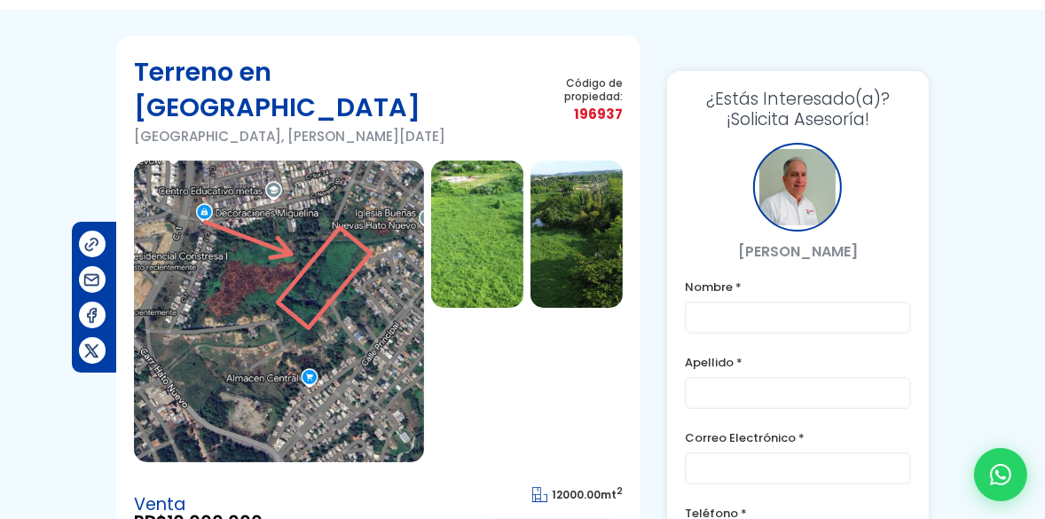 The width and height of the screenshot is (1045, 519). What do you see at coordinates (576, 494) in the screenshot?
I see `span: 12000.00` at bounding box center [576, 494].